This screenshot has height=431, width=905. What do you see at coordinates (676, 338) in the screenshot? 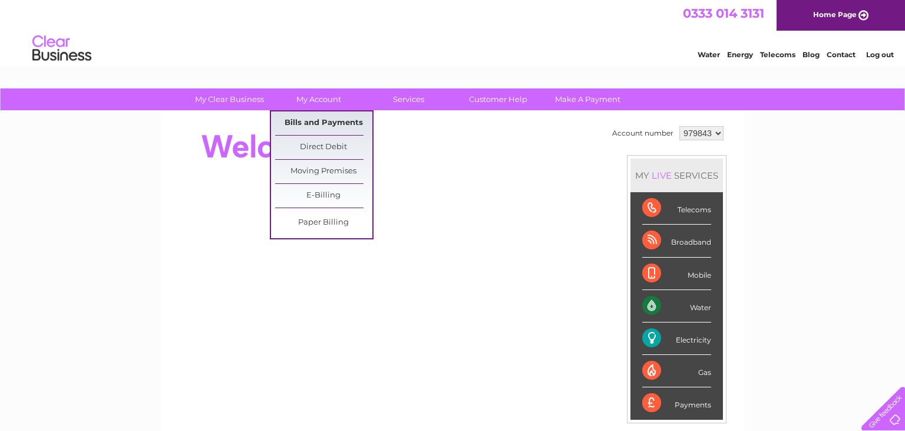
I see `div: Electricity` at bounding box center [676, 338].